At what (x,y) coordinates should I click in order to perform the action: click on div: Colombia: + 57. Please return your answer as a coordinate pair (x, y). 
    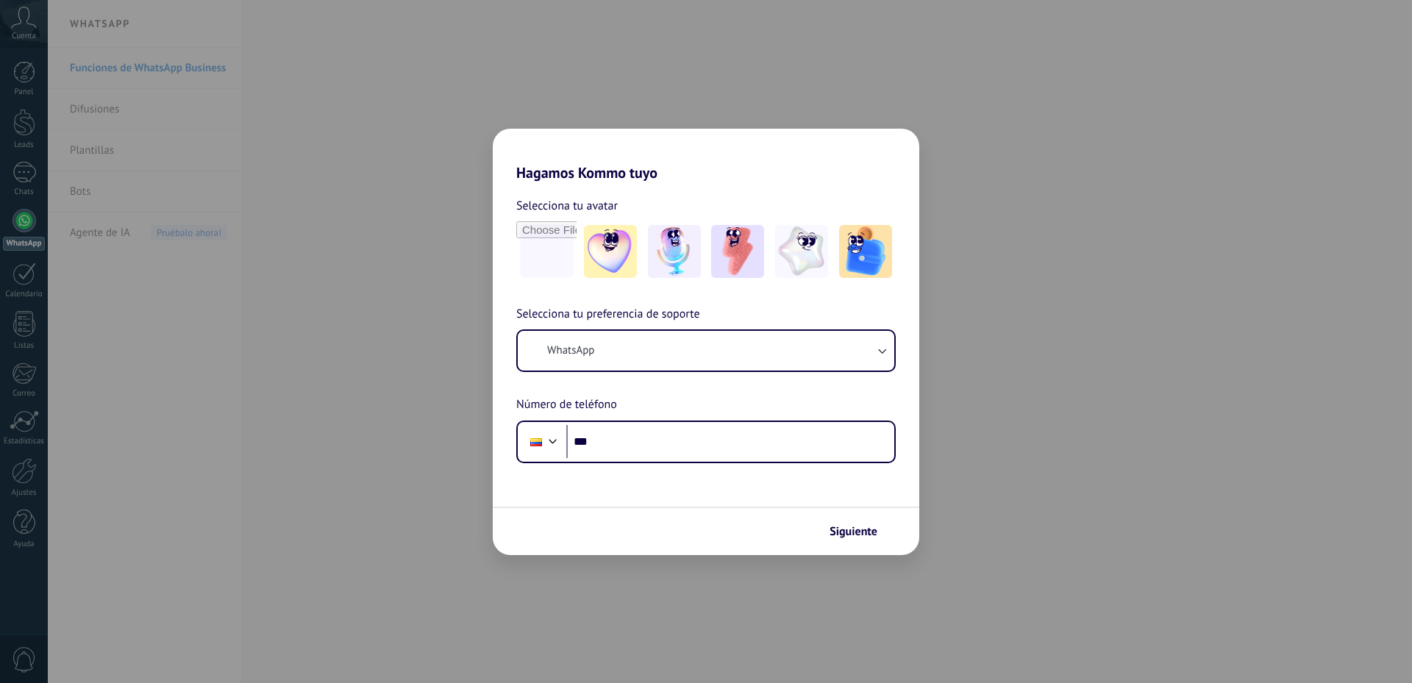
    Looking at the image, I should click on (536, 442).